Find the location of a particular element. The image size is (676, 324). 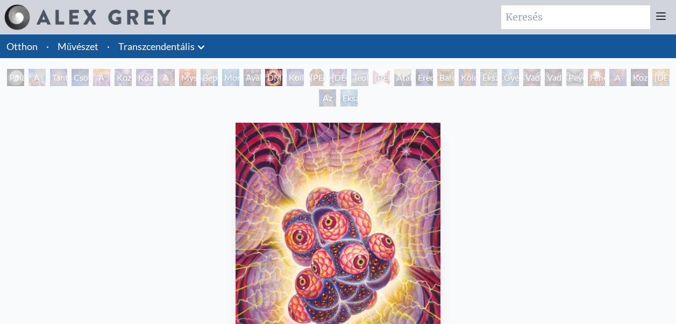

div: A nagy fordulat is located at coordinates (618, 77).